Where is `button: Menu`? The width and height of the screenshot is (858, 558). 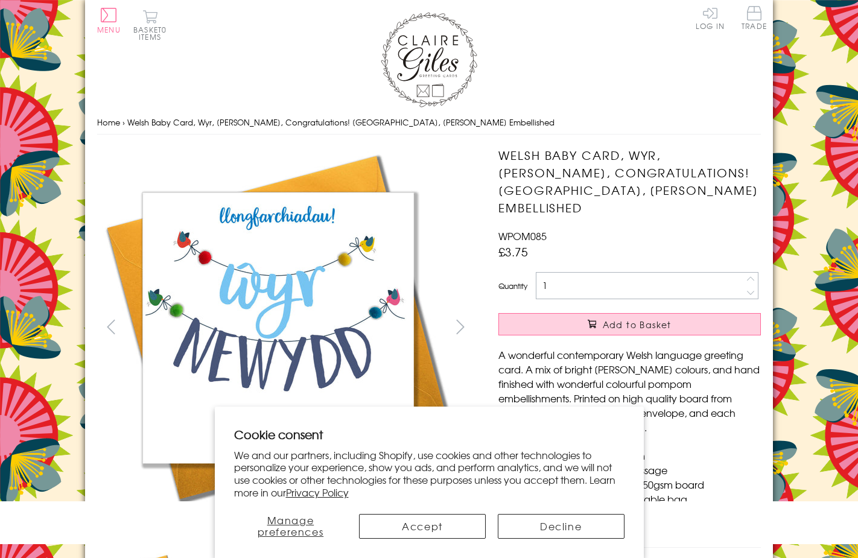
button: Menu is located at coordinates (109, 21).